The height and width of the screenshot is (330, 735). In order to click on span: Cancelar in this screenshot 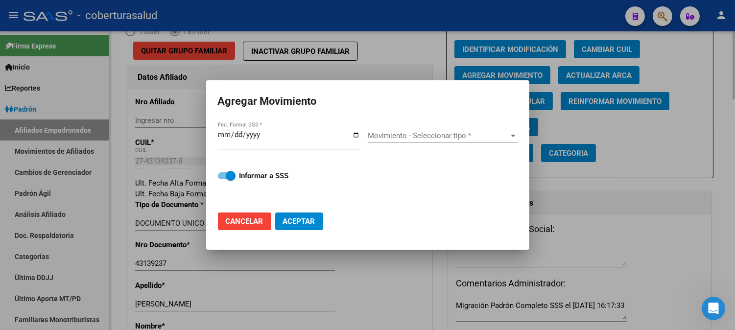, I will do `click(244, 221)`.